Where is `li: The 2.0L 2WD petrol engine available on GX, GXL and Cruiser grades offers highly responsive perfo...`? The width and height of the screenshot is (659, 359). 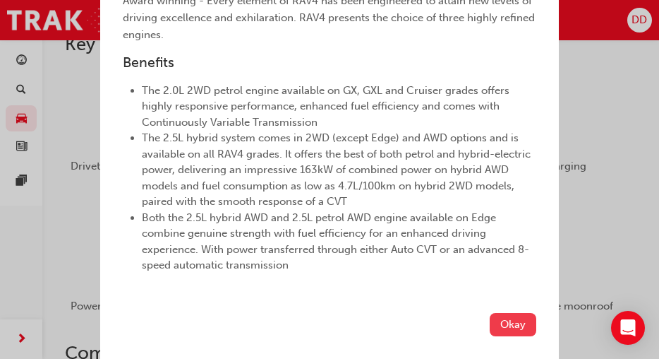
li: The 2.0L 2WD petrol engine available on GX, GXL and Cruiser grades offers highly responsive perfo... is located at coordinates (339, 107).